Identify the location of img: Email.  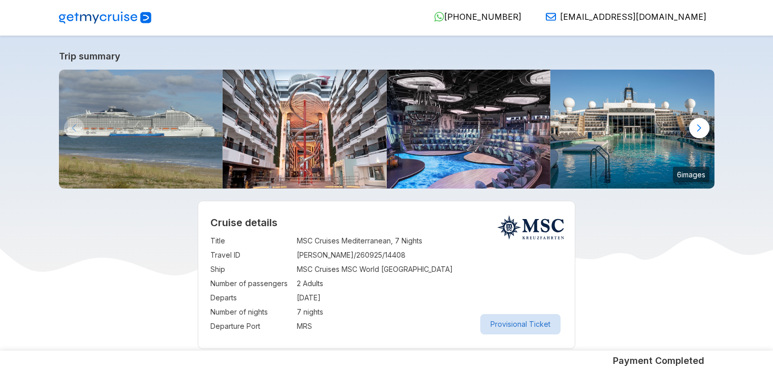
(551, 17).